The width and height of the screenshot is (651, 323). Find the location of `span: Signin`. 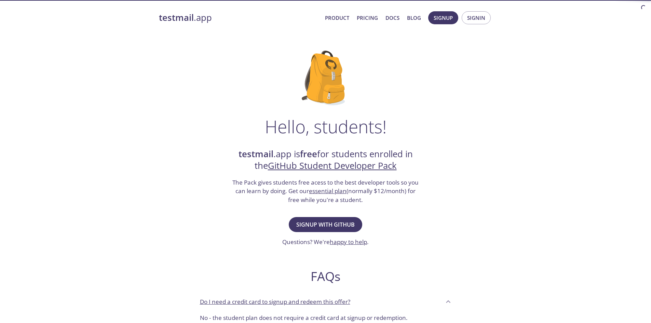

span: Signin is located at coordinates (476, 18).